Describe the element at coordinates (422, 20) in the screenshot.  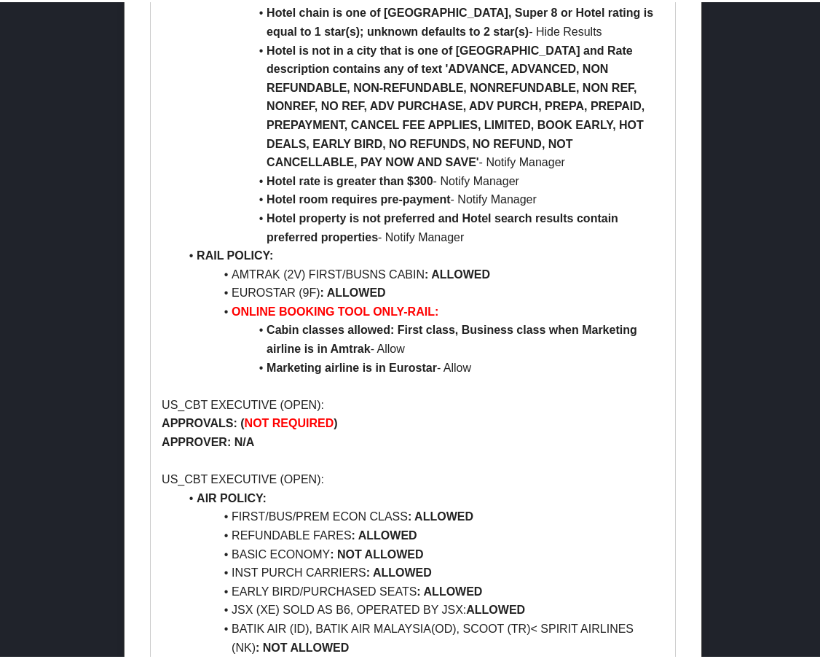
I see `li: - Hide Results` at that location.